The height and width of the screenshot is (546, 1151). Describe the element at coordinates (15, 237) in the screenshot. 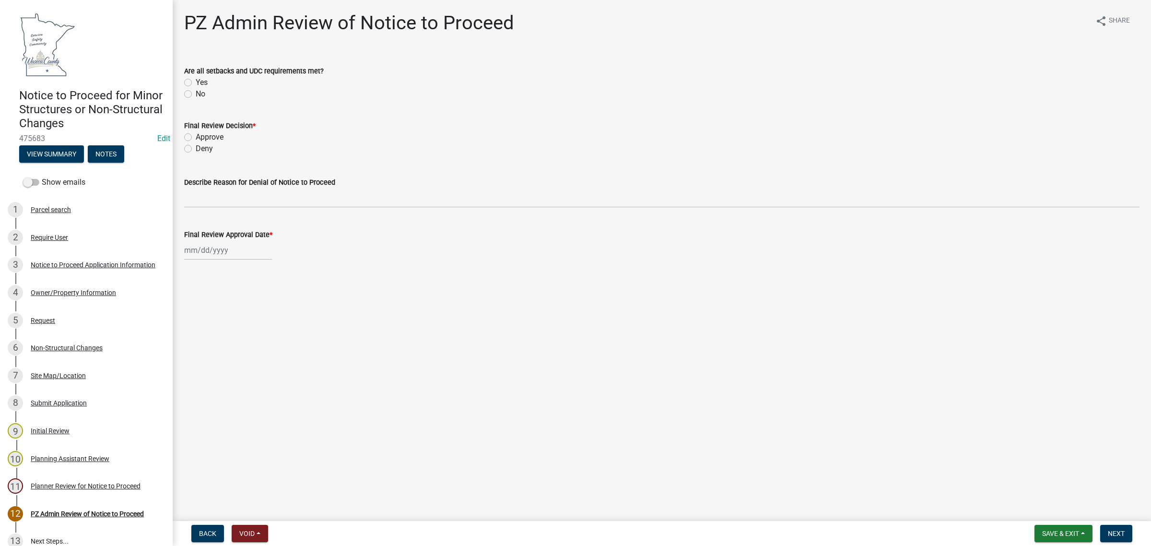

I see `div: 2` at that location.